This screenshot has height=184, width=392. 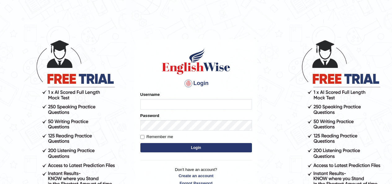 I want to click on label: Username, so click(x=150, y=94).